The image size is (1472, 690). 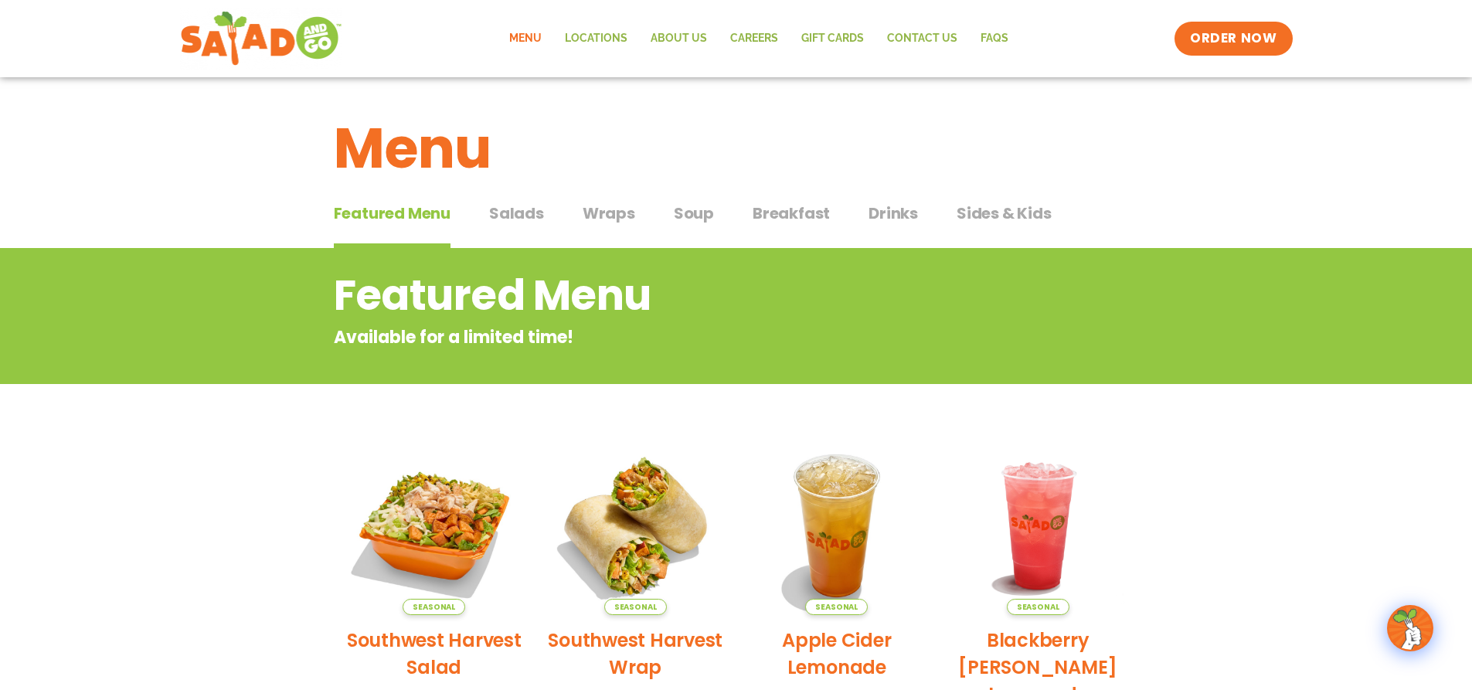 What do you see at coordinates (754, 39) in the screenshot?
I see `a: Careers` at bounding box center [754, 39].